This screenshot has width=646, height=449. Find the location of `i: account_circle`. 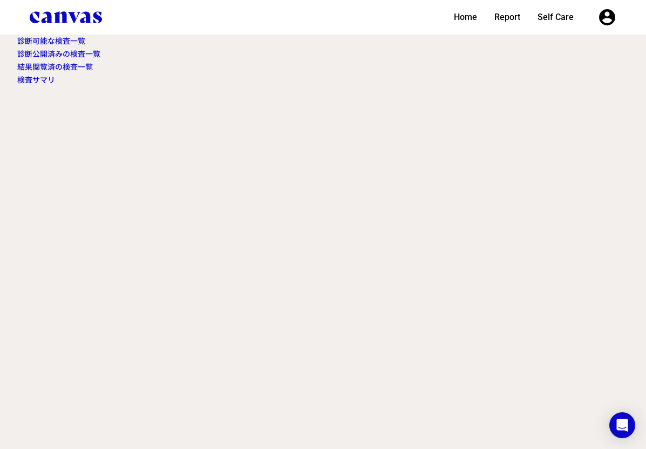

i: account_circle is located at coordinates (607, 17).